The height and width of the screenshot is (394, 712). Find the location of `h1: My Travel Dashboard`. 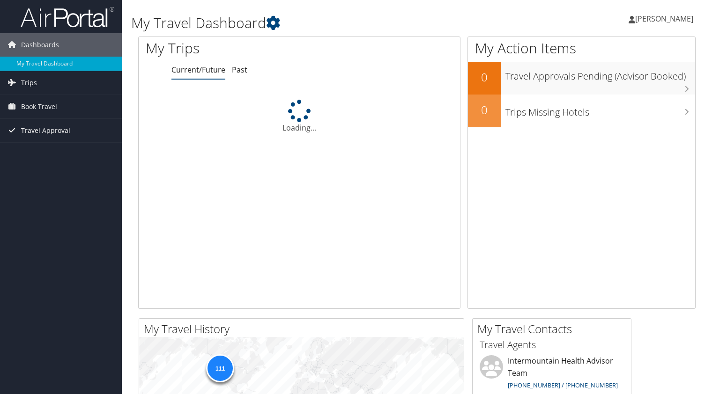

h1: My Travel Dashboard is located at coordinates (321, 23).